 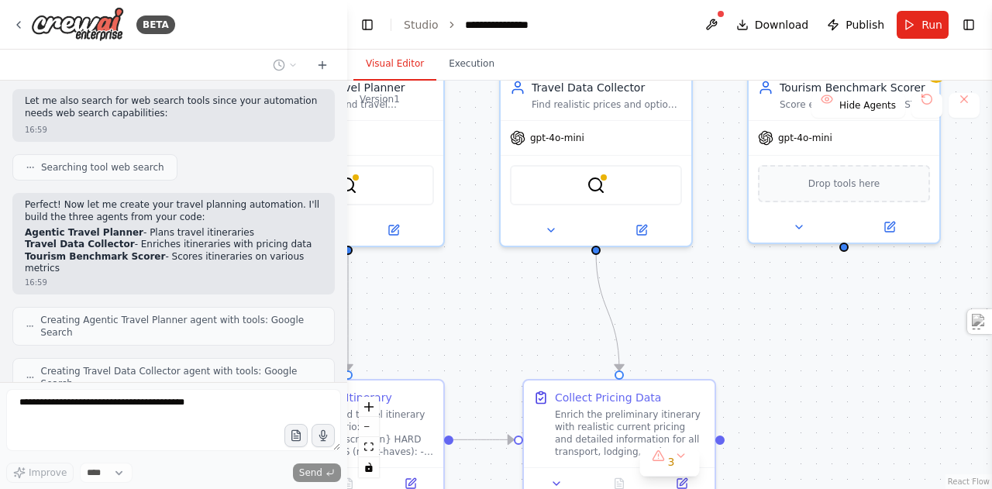 I want to click on button: Show right sidebar, so click(x=968, y=25).